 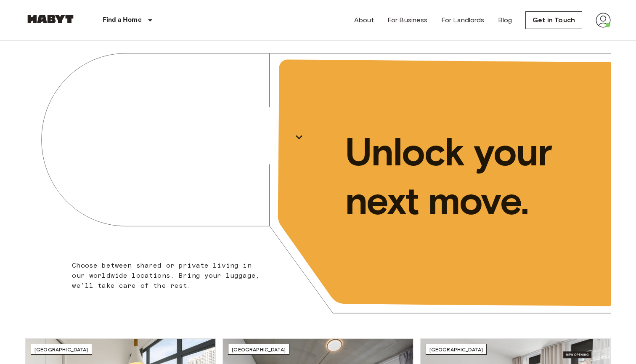 What do you see at coordinates (168, 276) in the screenshot?
I see `p: Choose between shared or private living in our worldwide locations. Bring your luggage, we'll tak...` at bounding box center [168, 276].